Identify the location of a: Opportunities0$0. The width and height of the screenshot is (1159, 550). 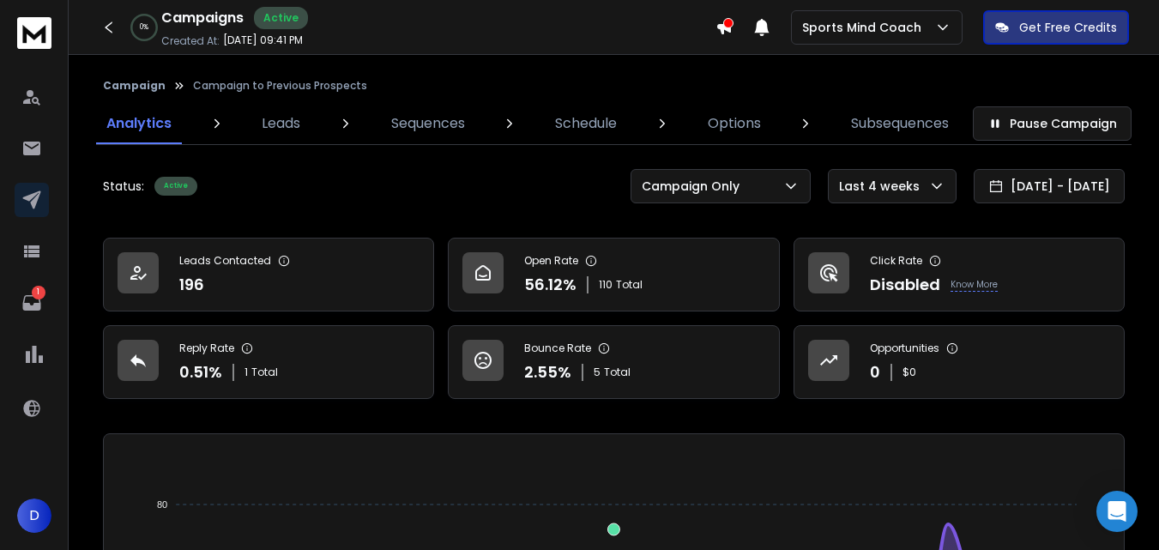
(959, 362).